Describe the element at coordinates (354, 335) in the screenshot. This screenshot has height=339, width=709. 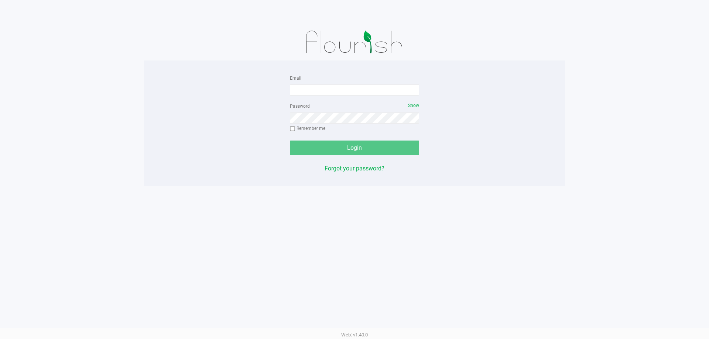
I see `span: Web: v1.40.0` at that location.